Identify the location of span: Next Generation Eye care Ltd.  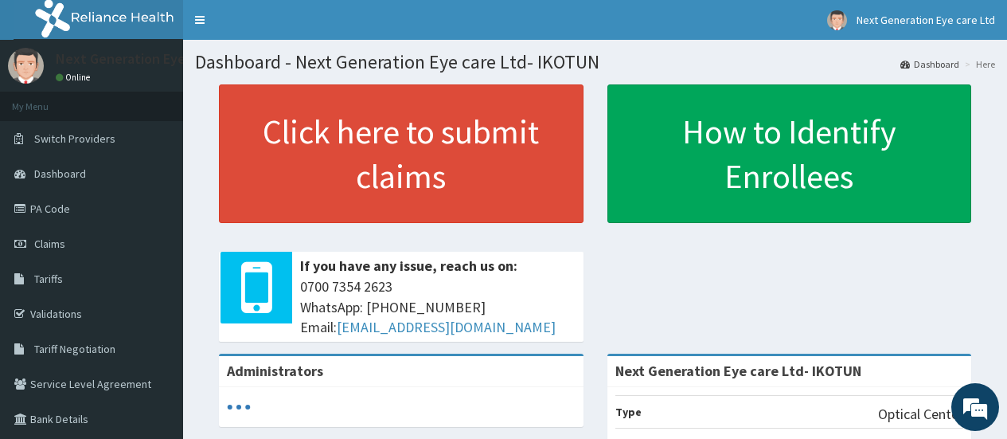
(926, 20).